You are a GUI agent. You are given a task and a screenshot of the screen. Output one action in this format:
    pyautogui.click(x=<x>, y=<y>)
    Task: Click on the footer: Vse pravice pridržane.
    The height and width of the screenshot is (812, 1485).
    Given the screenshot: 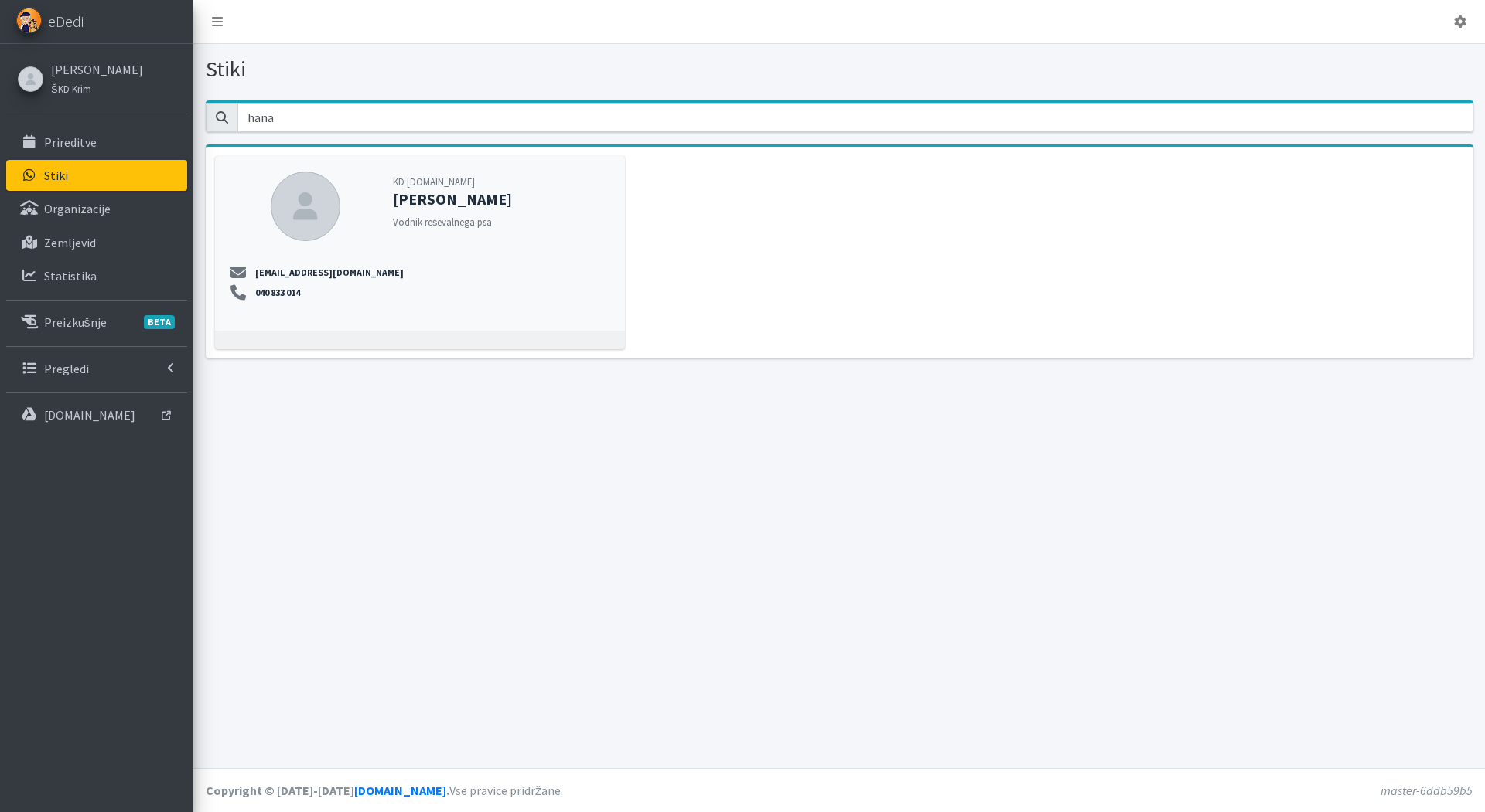 What is the action you would take?
    pyautogui.click(x=840, y=790)
    